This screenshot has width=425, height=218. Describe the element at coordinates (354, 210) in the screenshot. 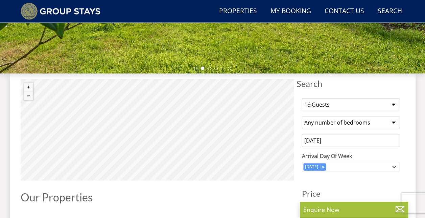

I see `p: Enquire Now` at that location.